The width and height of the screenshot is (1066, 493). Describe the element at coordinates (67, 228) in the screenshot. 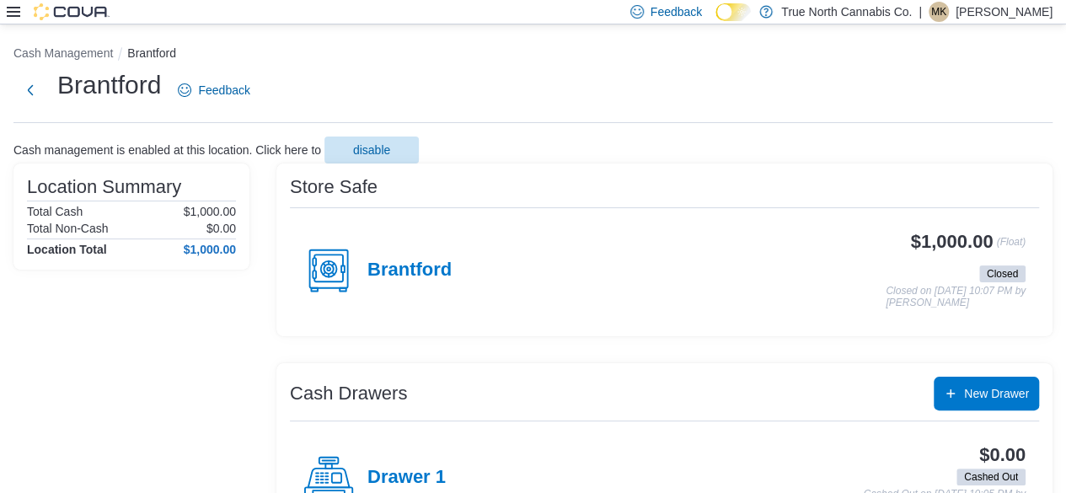

I see `h6: Total Non-Cash` at that location.